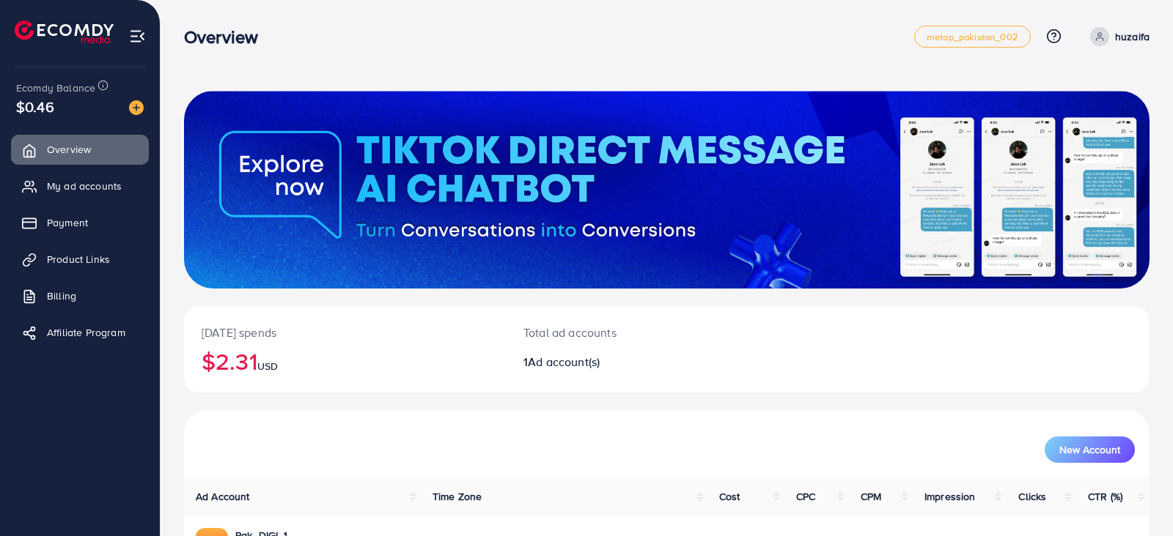 The image size is (1173, 536). What do you see at coordinates (80, 259) in the screenshot?
I see `a: Product Links` at bounding box center [80, 259].